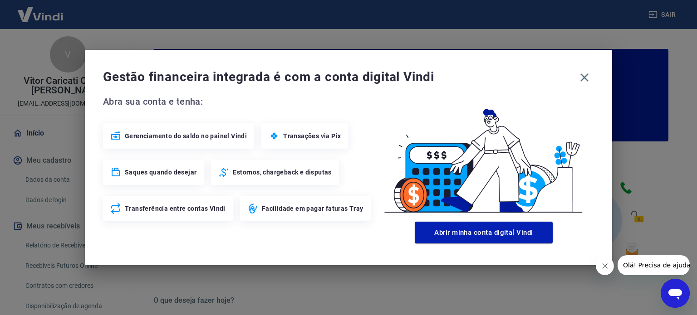 The image size is (697, 315). Describe the element at coordinates (175, 209) in the screenshot. I see `span: Transferência entre contas Vindi` at that location.